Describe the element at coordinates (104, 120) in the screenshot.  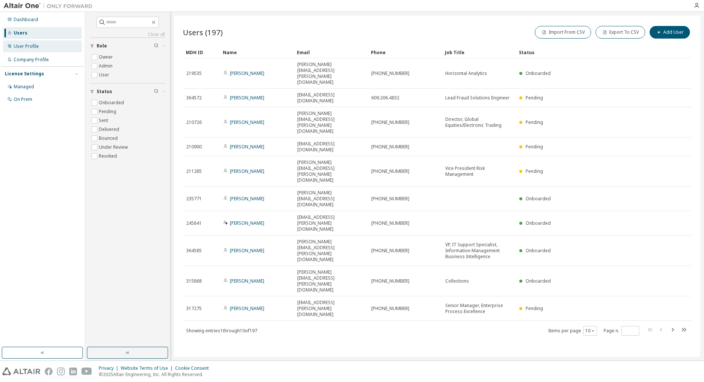
I see `label: Sent` at that location.